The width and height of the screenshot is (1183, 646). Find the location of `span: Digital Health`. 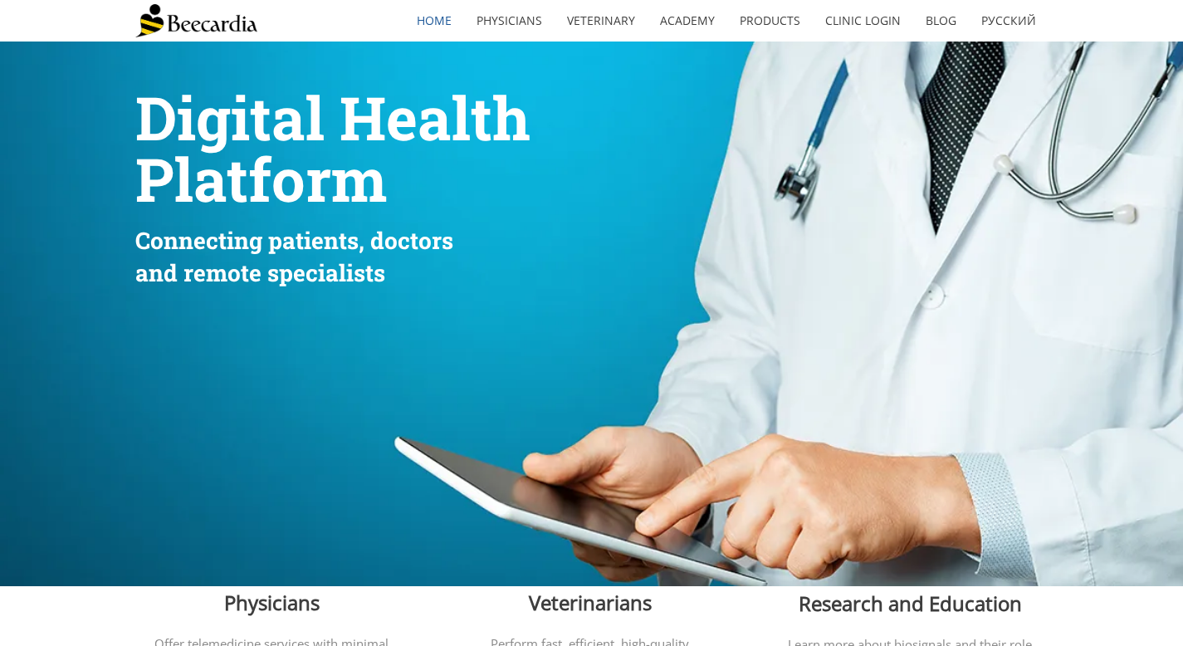

span: Digital Health is located at coordinates (333, 117).